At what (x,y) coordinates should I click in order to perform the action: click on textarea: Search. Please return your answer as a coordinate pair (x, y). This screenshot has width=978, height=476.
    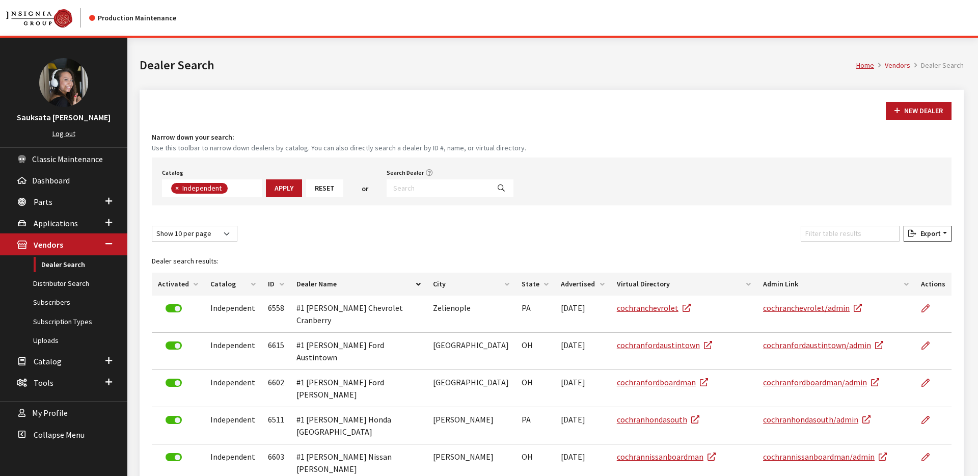
    Looking at the image, I should click on (233, 189).